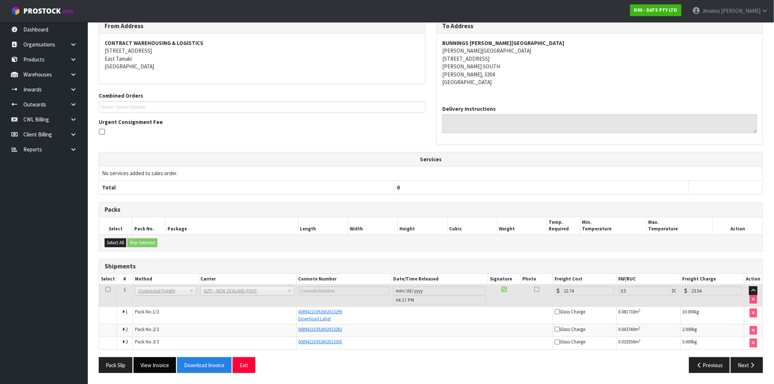  What do you see at coordinates (373, 226) in the screenshot?
I see `th: Width` at bounding box center [373, 226].